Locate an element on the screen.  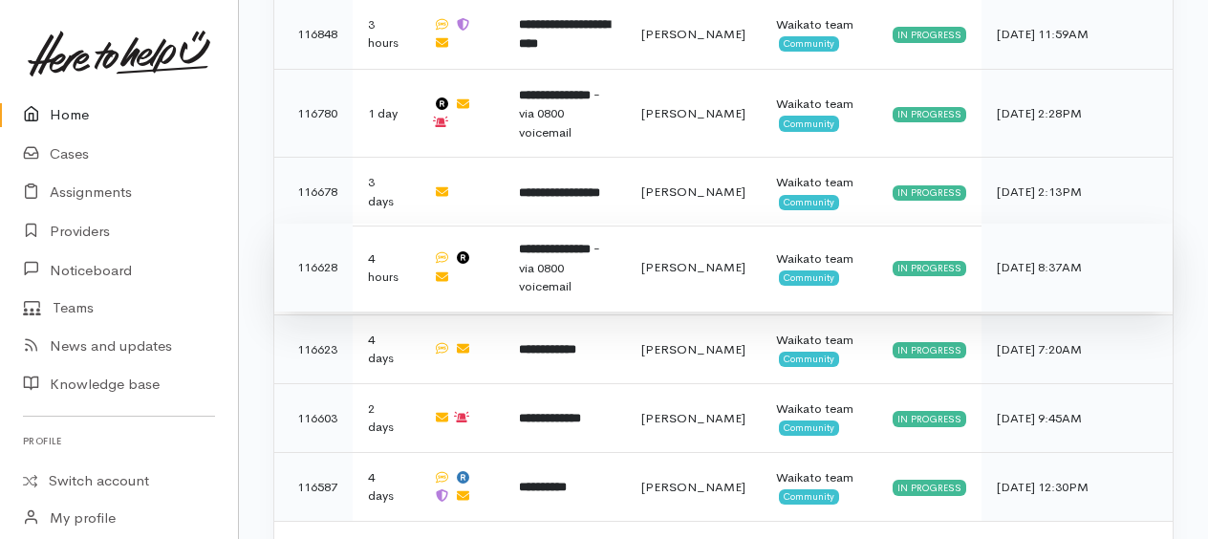
td: 1 day is located at coordinates (385, 113).